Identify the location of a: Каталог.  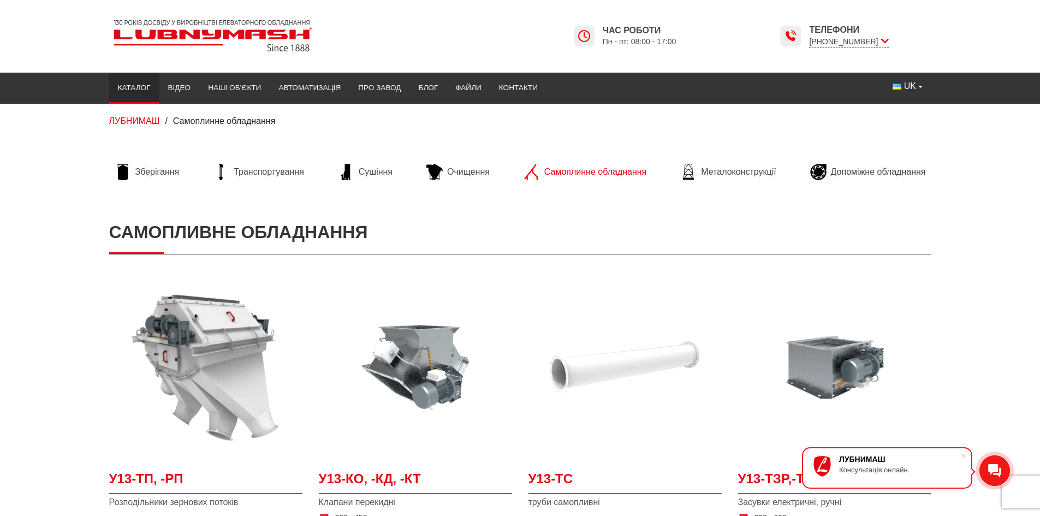
(134, 88).